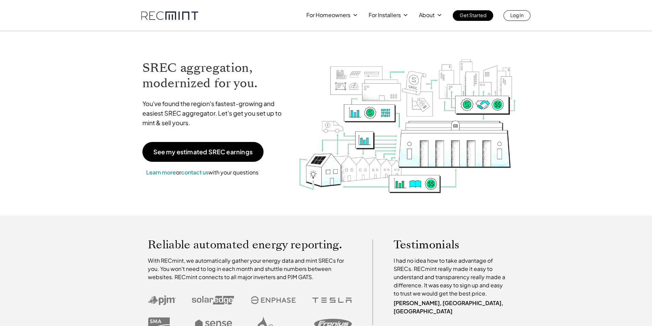 The height and width of the screenshot is (326, 652). Describe the element at coordinates (517, 15) in the screenshot. I see `a: Log In` at that location.